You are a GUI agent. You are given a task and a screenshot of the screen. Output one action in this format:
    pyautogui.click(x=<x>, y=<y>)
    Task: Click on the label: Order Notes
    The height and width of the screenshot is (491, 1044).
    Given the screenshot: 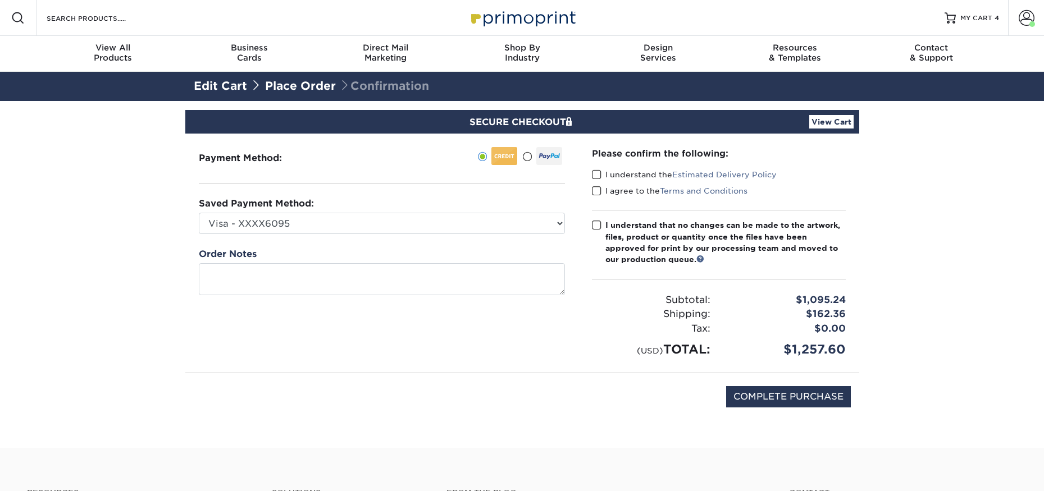 What is the action you would take?
    pyautogui.click(x=227, y=254)
    